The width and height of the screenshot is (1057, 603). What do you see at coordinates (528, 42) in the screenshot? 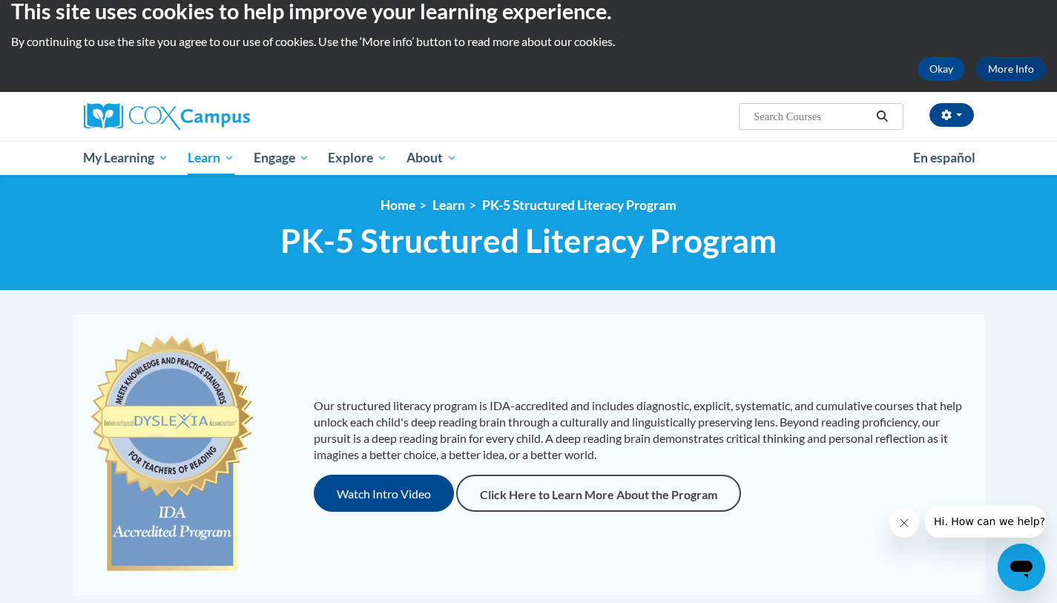
I see `p: By continuing to use the site you agree to our use of cookies. Use the ‘More info’ button to read...` at bounding box center [528, 42].